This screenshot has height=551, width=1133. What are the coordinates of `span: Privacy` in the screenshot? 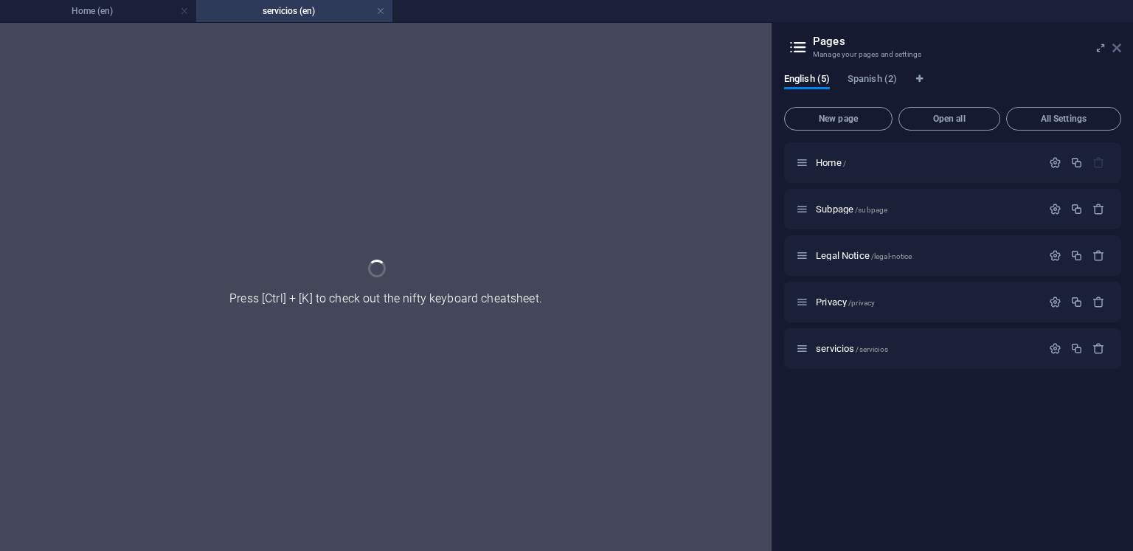 It's located at (845, 302).